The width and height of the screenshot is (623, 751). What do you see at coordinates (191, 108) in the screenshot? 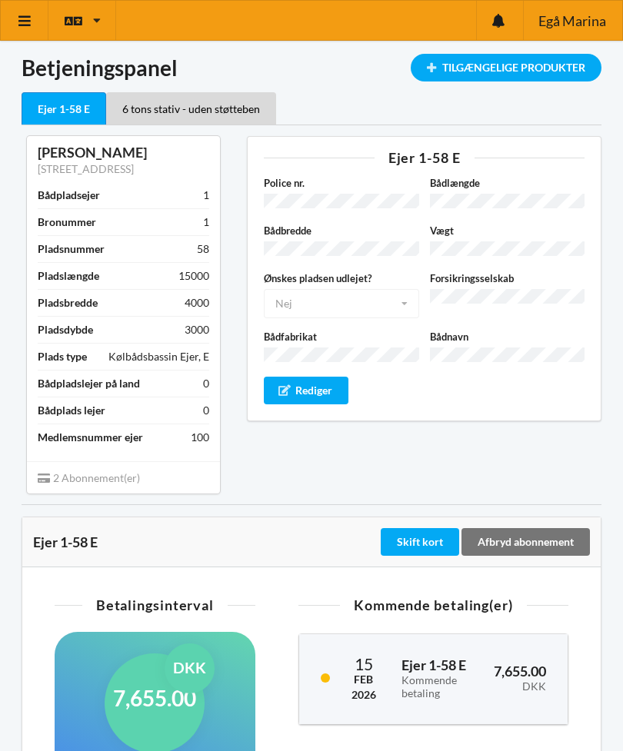
I see `div: 6 tons stativ - uden støtteben` at bounding box center [191, 108].